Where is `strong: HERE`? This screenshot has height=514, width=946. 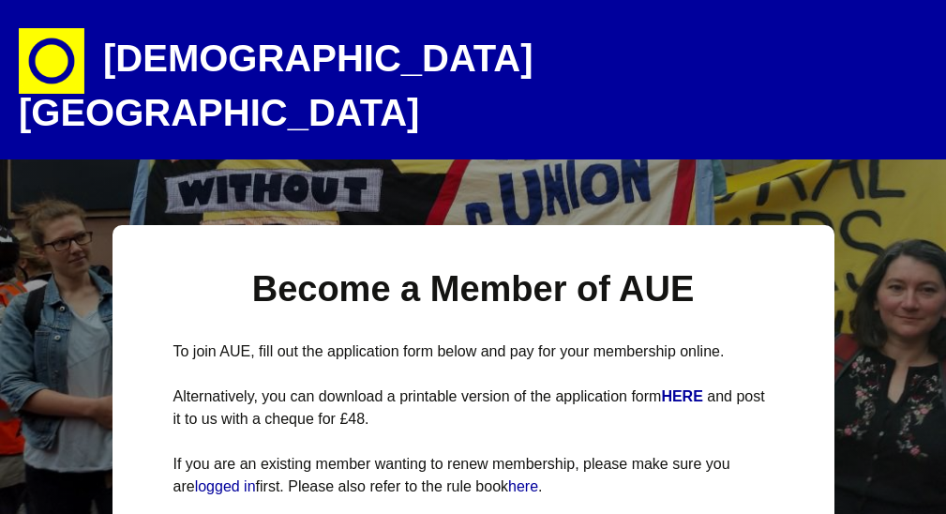 strong: HERE is located at coordinates (681, 396).